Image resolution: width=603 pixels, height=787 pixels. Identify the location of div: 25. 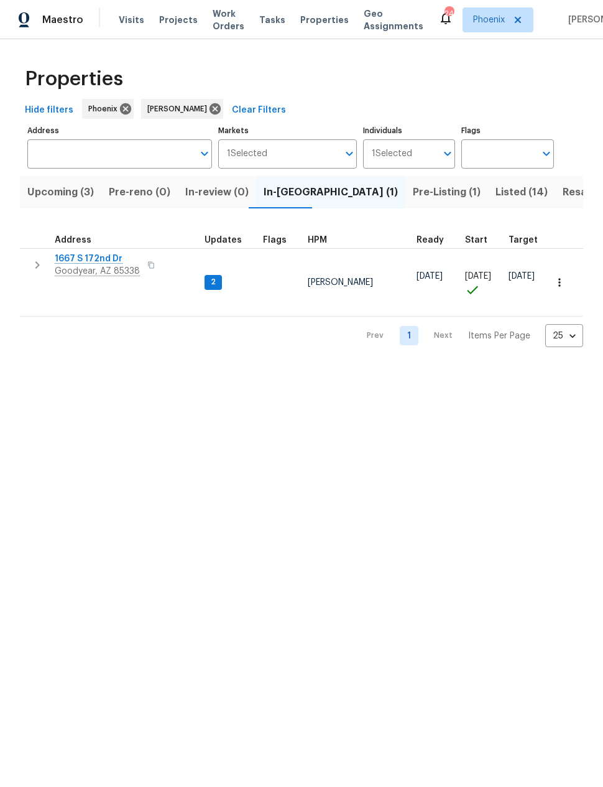
(564, 336).